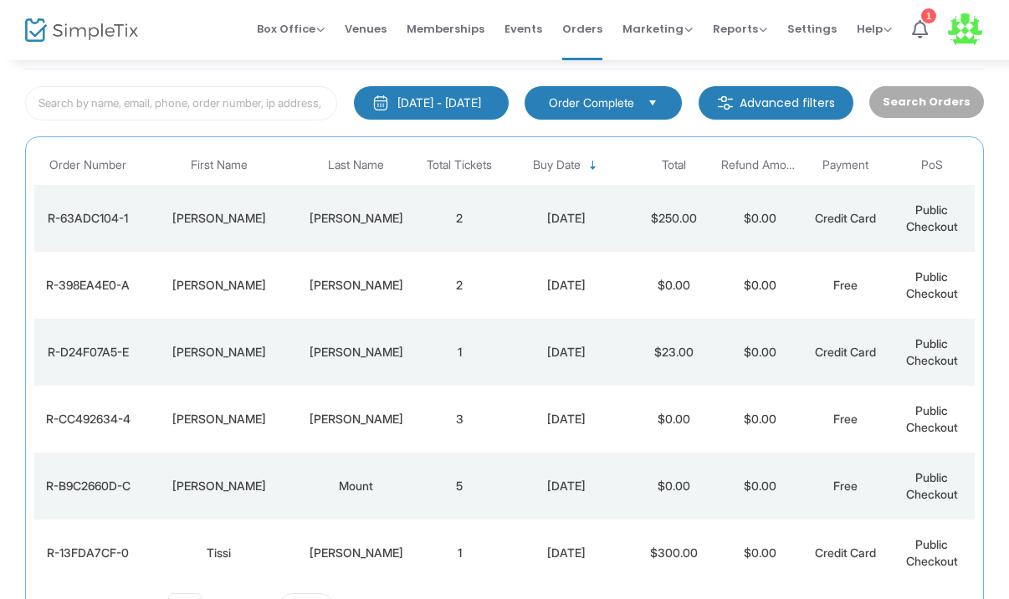 This screenshot has height=599, width=1009. Describe the element at coordinates (874, 28) in the screenshot. I see `span: Help` at that location.